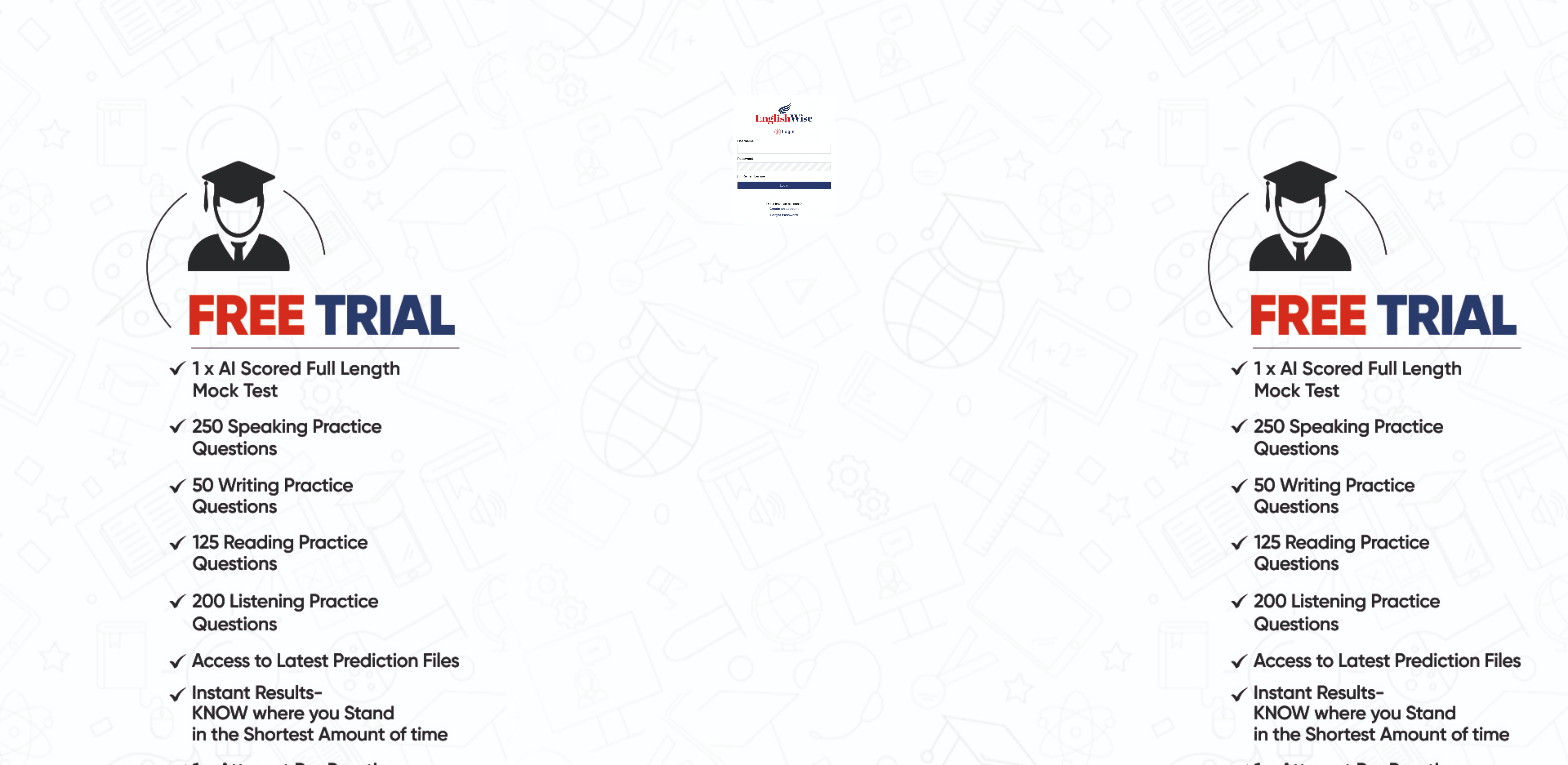 Image resolution: width=1568 pixels, height=765 pixels. I want to click on p: Don't have an account?, so click(784, 209).